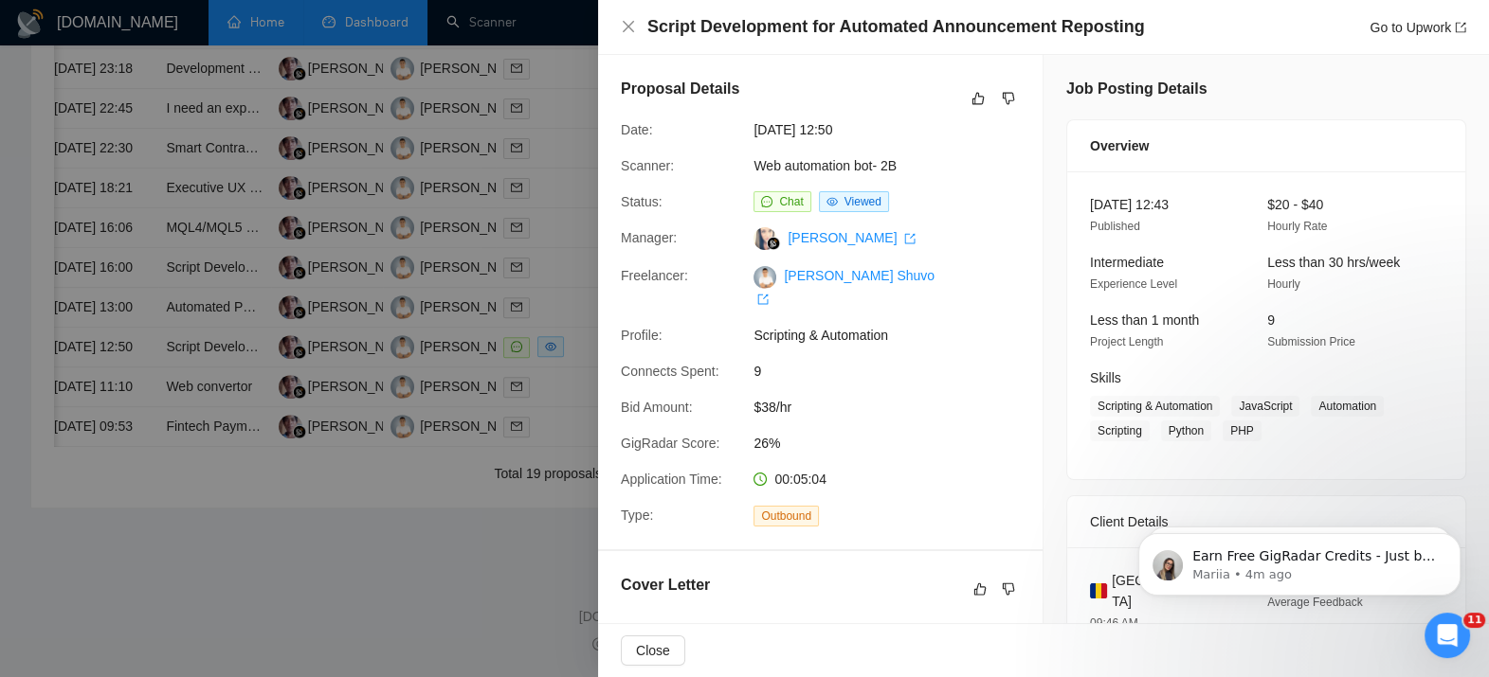 The image size is (1489, 677). What do you see at coordinates (895, 443) in the screenshot?
I see `span: 26%` at bounding box center [895, 443].